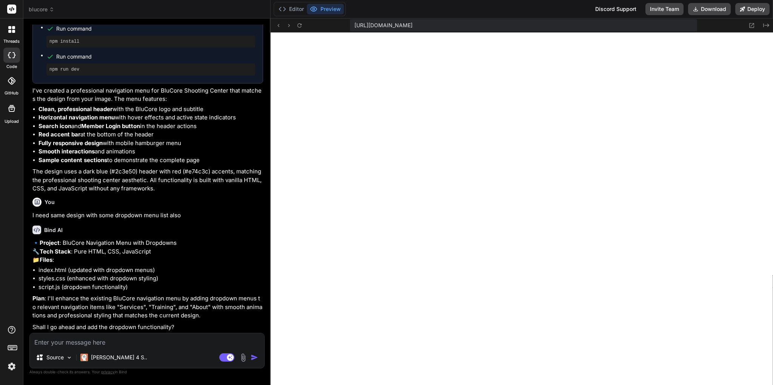 Image resolution: width=773 pixels, height=385 pixels. I want to click on li: script.js (dropdown functionality), so click(151, 287).